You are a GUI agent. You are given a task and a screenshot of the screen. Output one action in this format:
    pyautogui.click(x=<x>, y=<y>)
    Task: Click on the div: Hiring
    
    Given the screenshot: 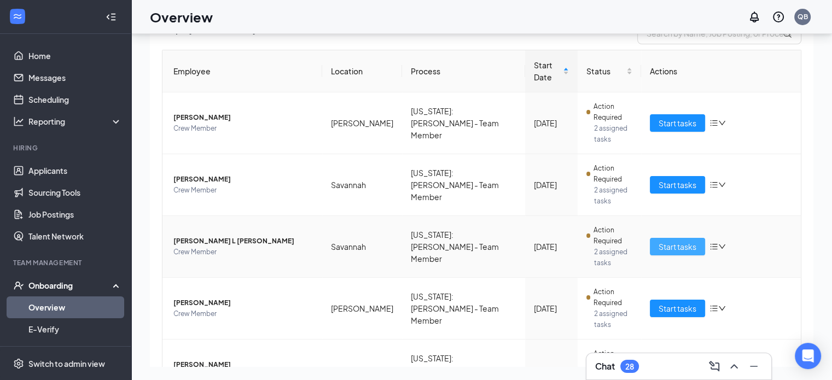 What is the action you would take?
    pyautogui.click(x=66, y=148)
    